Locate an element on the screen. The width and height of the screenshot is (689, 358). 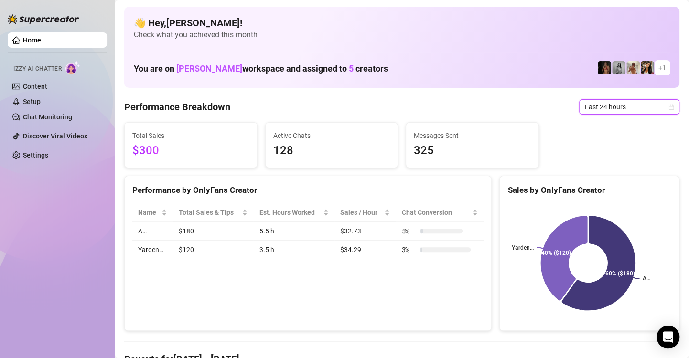
img: AI Chatter is located at coordinates (73, 67).